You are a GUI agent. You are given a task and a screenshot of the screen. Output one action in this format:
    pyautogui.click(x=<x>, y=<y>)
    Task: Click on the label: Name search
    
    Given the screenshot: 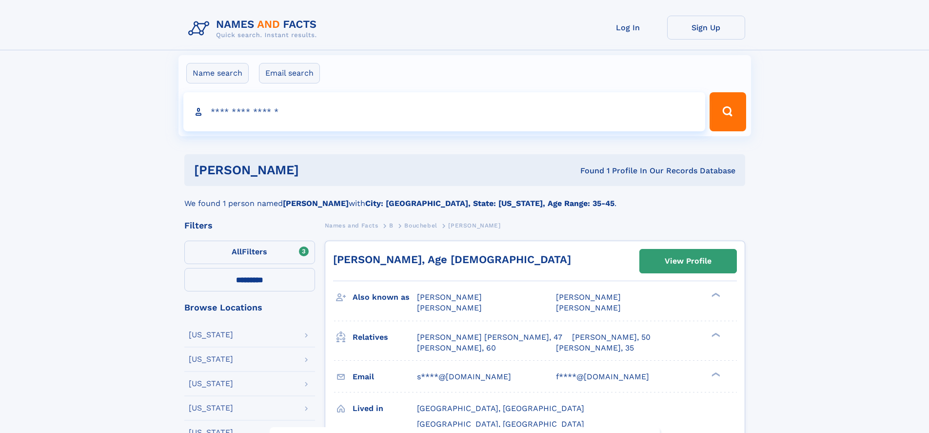 What is the action you would take?
    pyautogui.click(x=218, y=73)
    